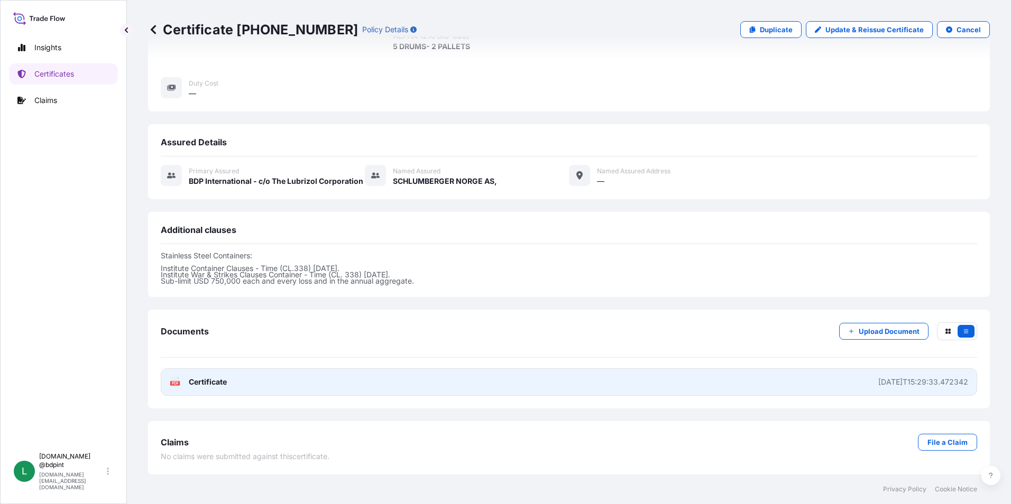 The width and height of the screenshot is (1011, 504). Describe the element at coordinates (869, 30) in the screenshot. I see `a: Update & Reissue Certificate` at that location.